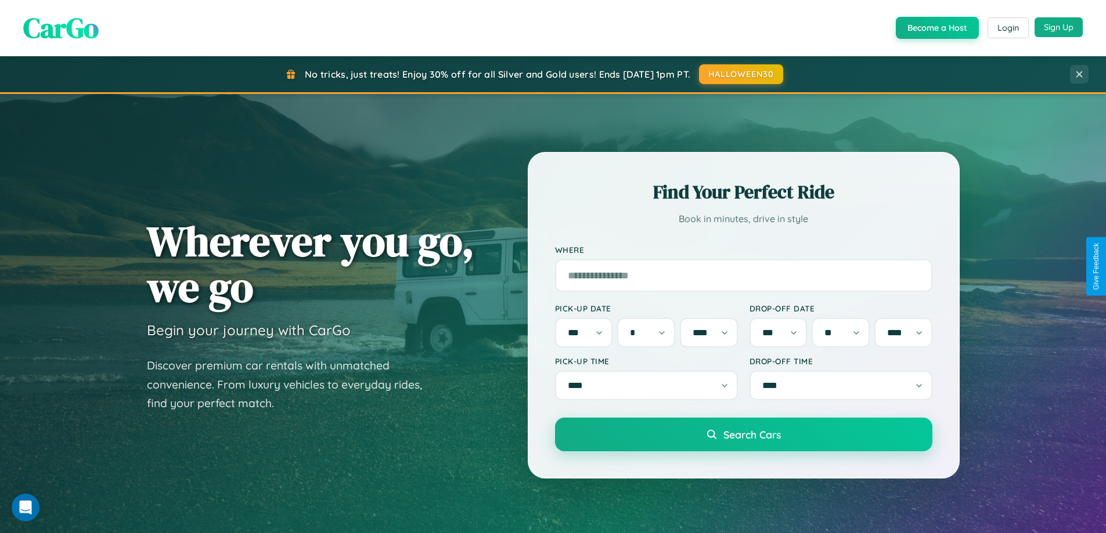  Describe the element at coordinates (743, 219) in the screenshot. I see `p: Book in minutes, drive in style` at that location.